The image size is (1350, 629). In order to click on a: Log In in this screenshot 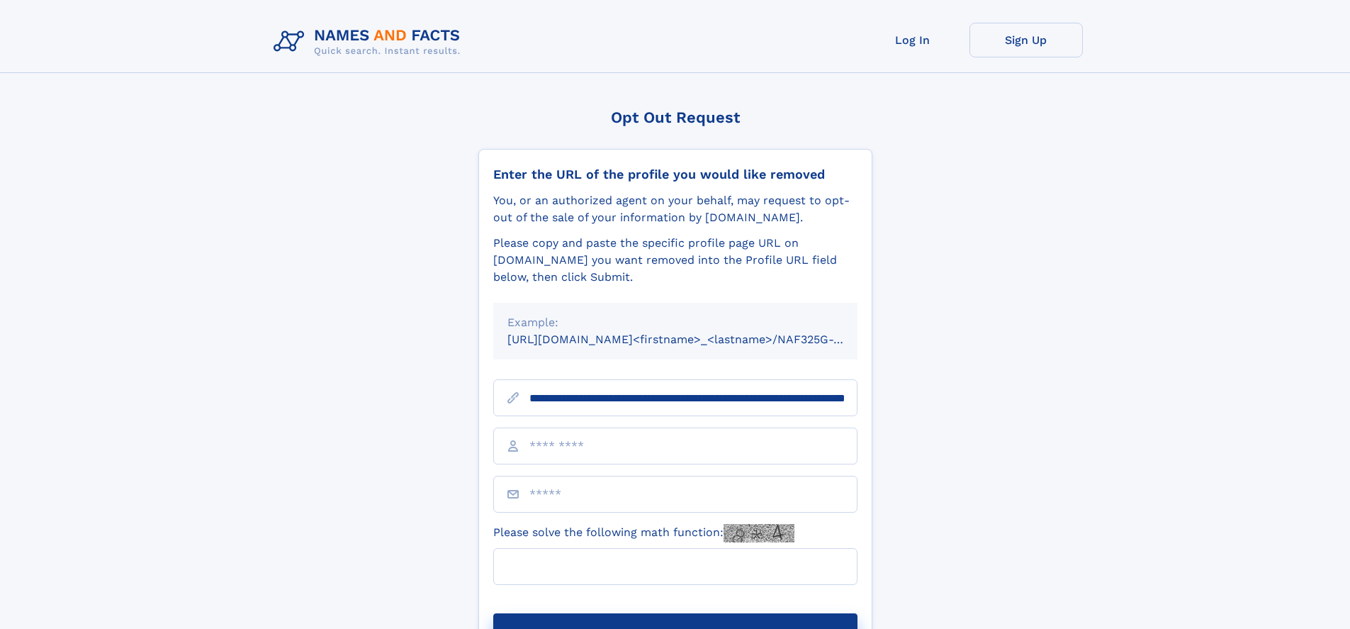, I will do `click(913, 40)`.